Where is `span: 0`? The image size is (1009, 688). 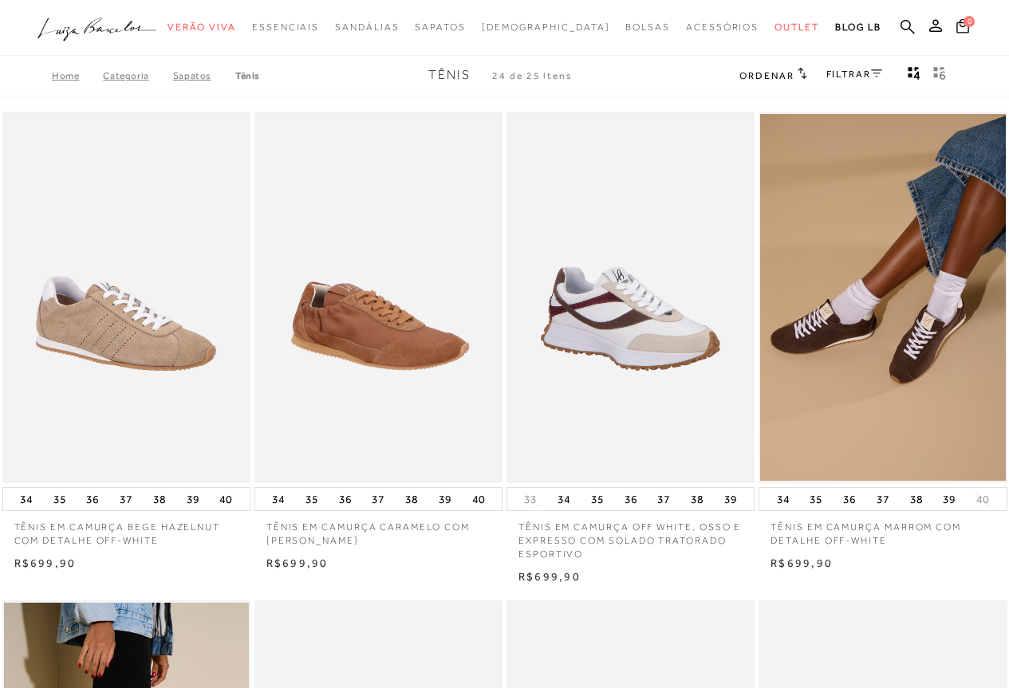
span: 0 is located at coordinates (969, 22).